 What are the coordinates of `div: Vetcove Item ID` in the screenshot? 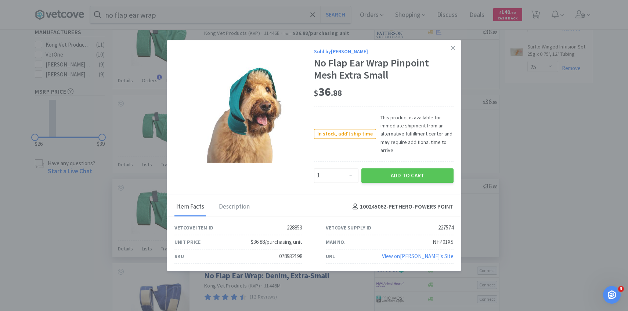 It's located at (194, 228).